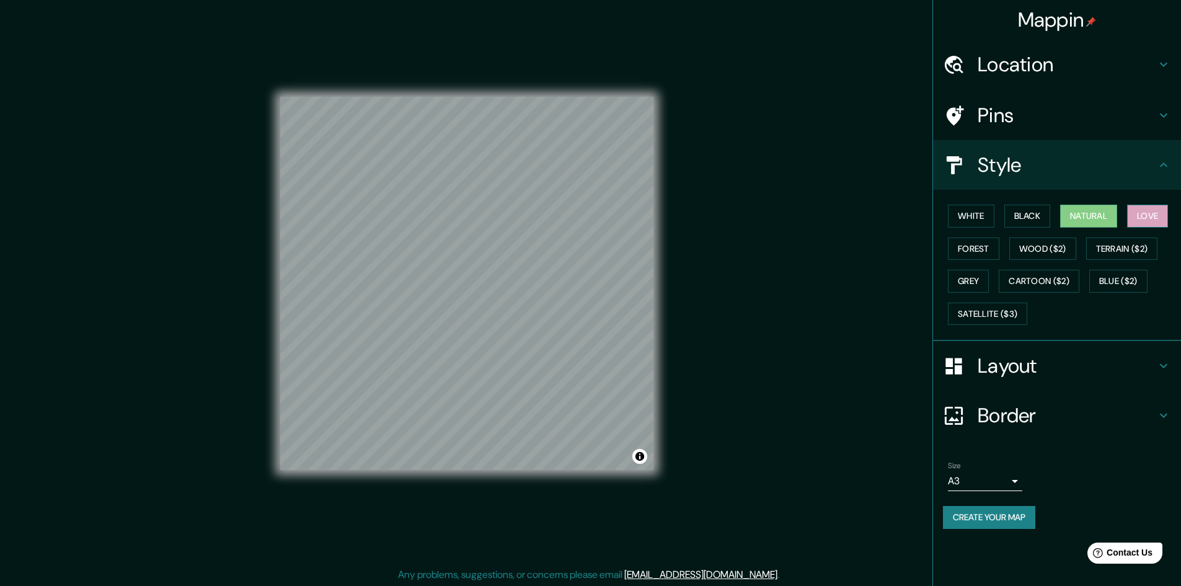 This screenshot has width=1181, height=586. Describe the element at coordinates (1067, 416) in the screenshot. I see `h4: Border` at that location.